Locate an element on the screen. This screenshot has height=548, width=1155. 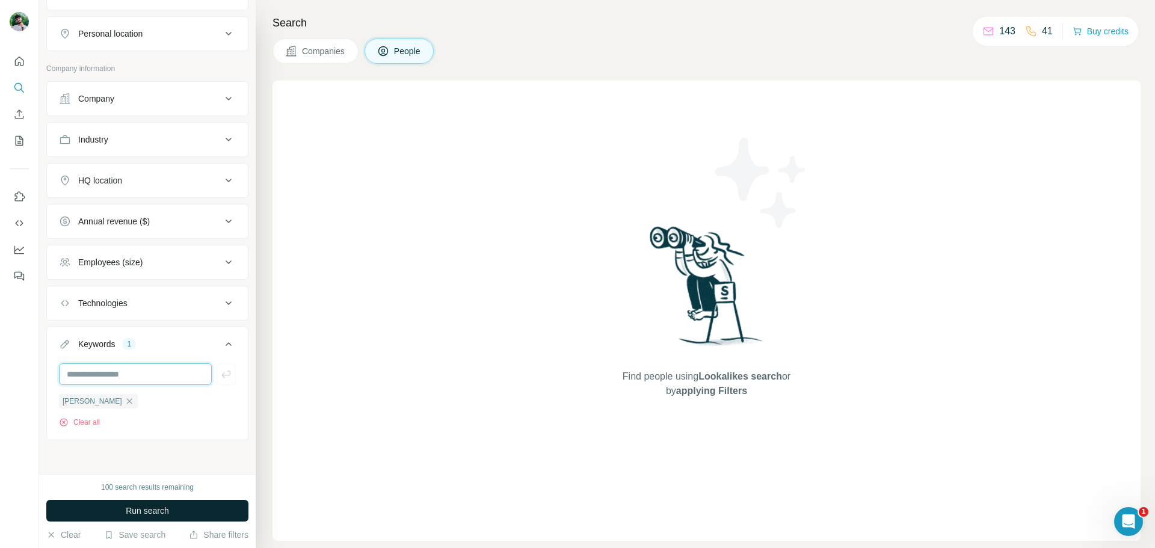
p: Company information is located at coordinates (147, 69).